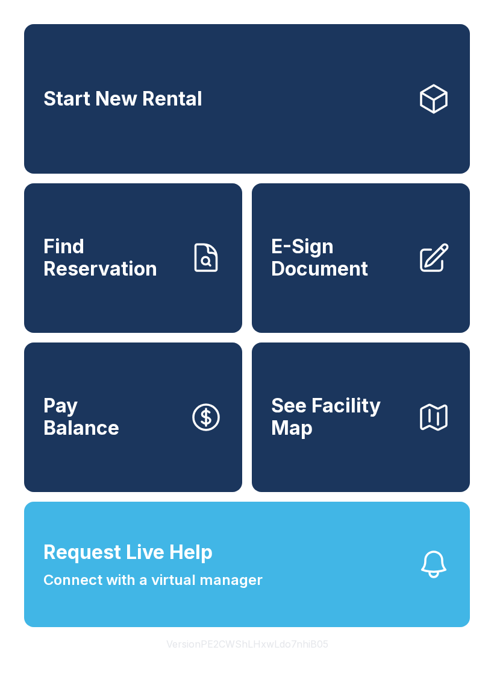  Describe the element at coordinates (247, 644) in the screenshot. I see `button: VersionPE2CWShLHxwLdo7nhiB05` at that location.